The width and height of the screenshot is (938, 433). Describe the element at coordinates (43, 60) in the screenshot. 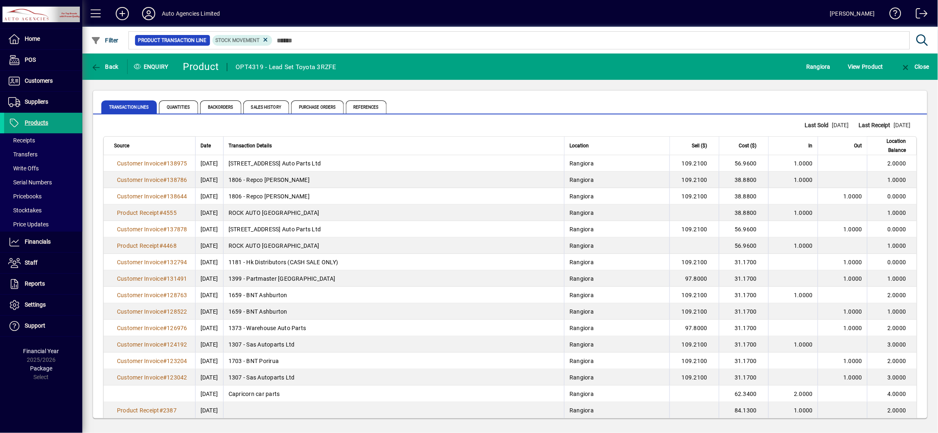

I see `a: POS` at that location.